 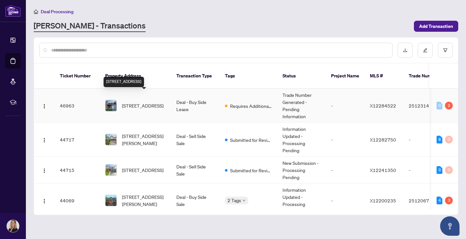 What do you see at coordinates (196, 200) in the screenshot?
I see `td: Deal - Buy Side Sale` at bounding box center [196, 200].